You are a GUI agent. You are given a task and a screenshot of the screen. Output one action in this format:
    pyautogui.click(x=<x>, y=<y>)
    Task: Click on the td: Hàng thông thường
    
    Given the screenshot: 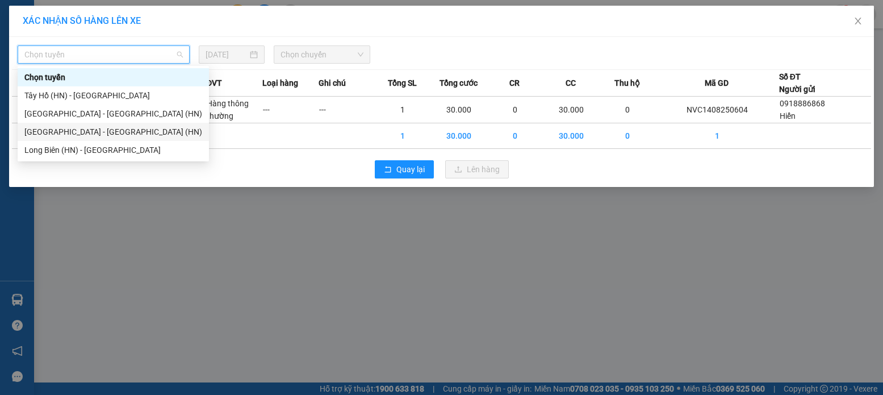 What is the action you would take?
    pyautogui.click(x=234, y=110)
    